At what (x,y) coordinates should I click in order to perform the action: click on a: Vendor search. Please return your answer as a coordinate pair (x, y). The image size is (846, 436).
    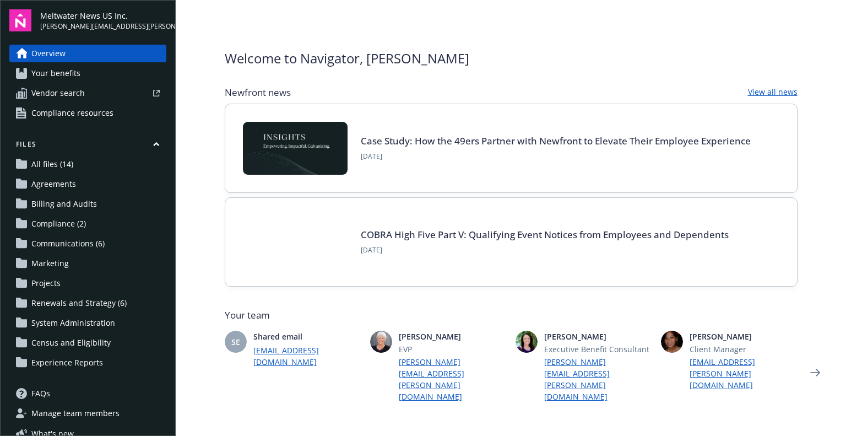
    Looking at the image, I should click on (88, 93).